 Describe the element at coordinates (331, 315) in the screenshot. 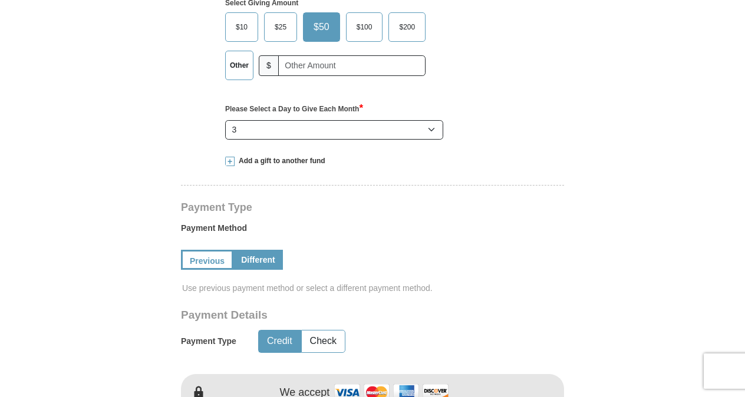

I see `h3: Payment Details` at that location.